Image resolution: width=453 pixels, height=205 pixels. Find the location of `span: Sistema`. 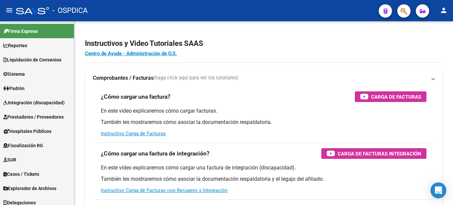

span: Sistema is located at coordinates (14, 74).